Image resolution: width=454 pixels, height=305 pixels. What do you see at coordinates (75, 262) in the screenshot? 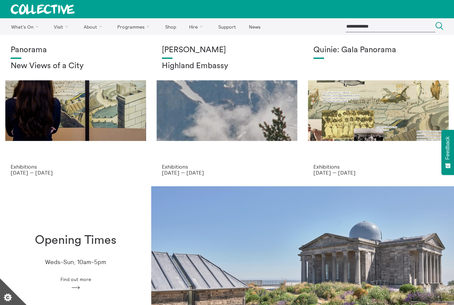
I see `p: Weds-Sun, 10am-5pm` at bounding box center [75, 262].